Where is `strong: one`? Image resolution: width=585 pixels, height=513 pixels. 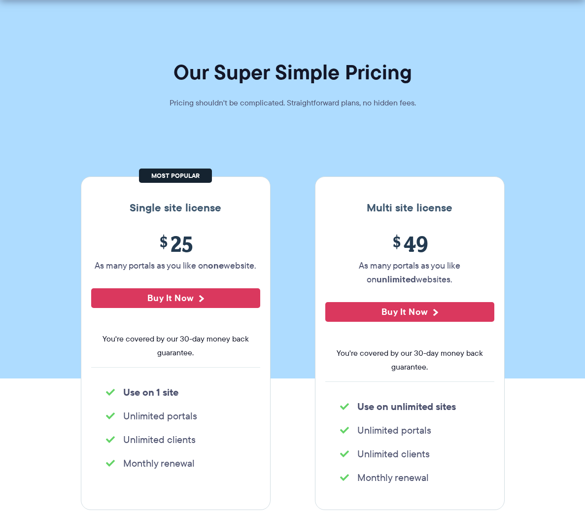 strong: one is located at coordinates (216, 265).